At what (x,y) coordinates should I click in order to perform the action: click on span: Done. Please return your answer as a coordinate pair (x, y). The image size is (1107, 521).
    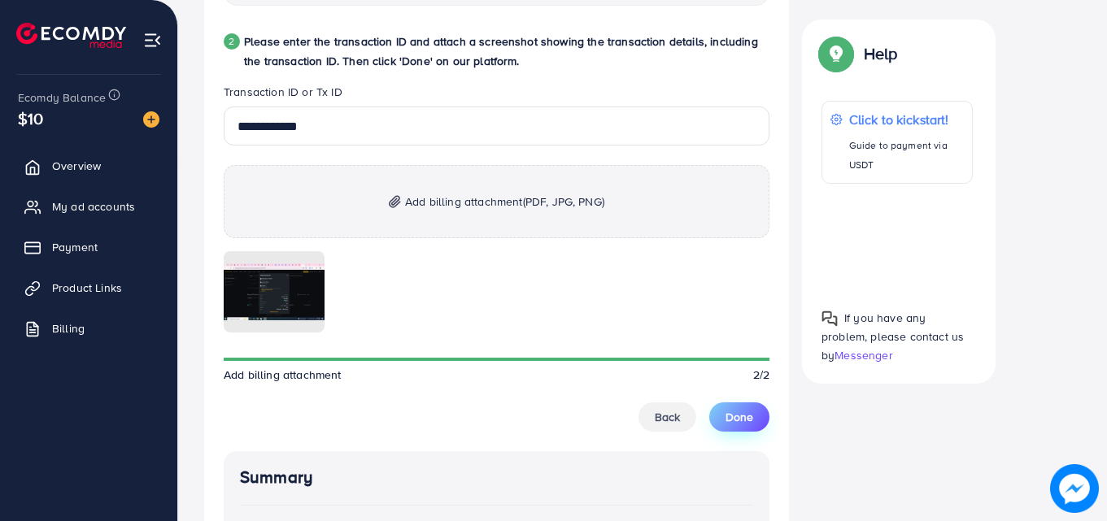
    Looking at the image, I should click on (739, 417).